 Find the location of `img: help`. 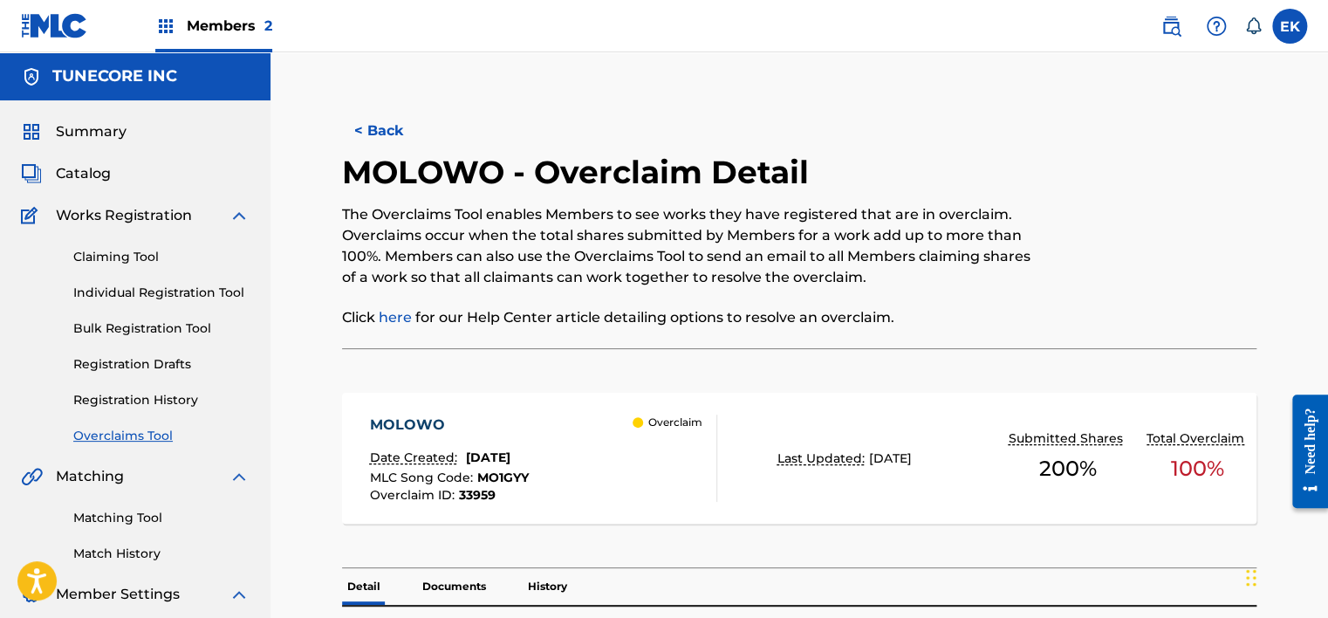

img: help is located at coordinates (1217, 26).